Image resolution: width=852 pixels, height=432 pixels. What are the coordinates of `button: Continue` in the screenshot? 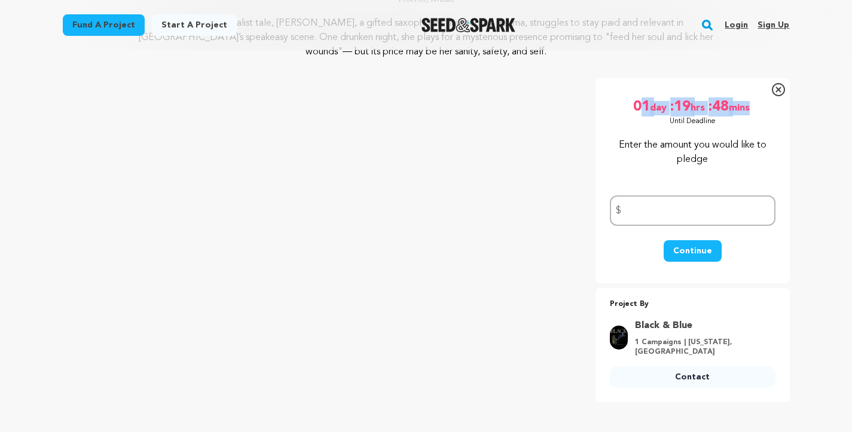 It's located at (692, 251).